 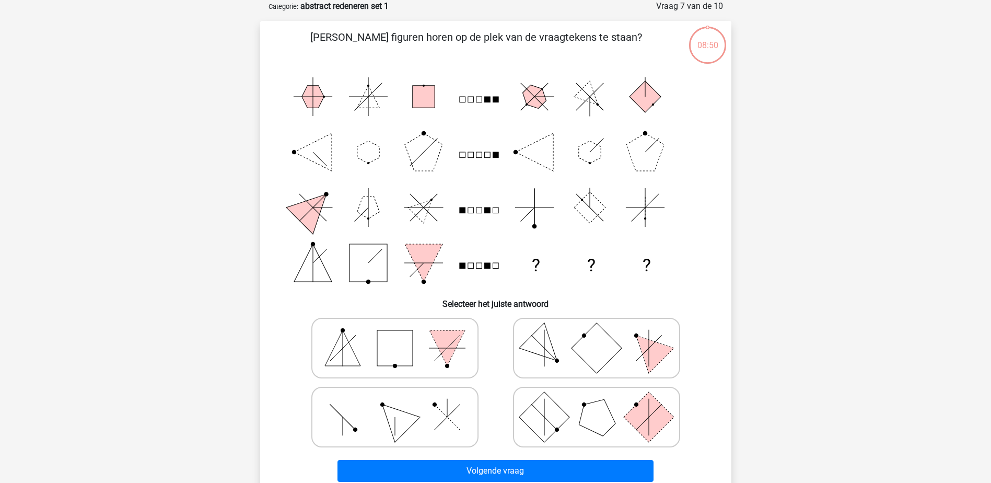 What do you see at coordinates (344, 6) in the screenshot?
I see `strong: abstract redeneren set 1` at bounding box center [344, 6].